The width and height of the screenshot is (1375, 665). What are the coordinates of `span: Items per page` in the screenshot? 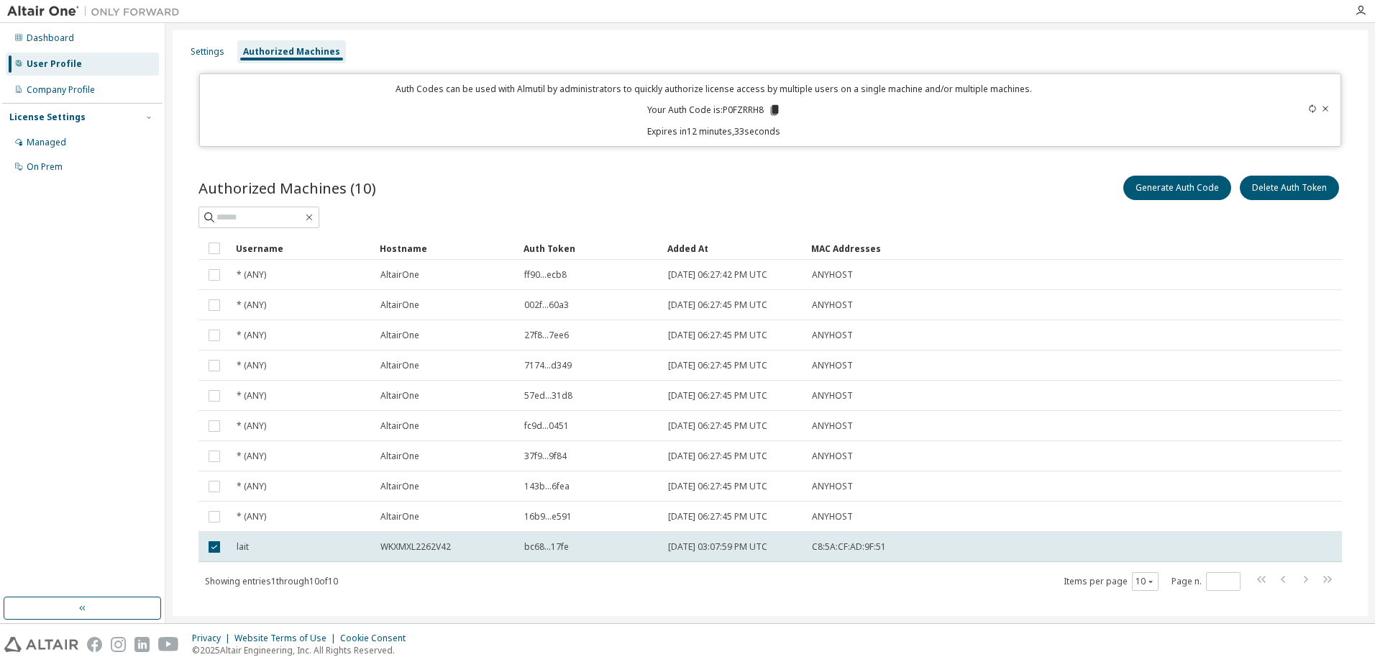 It's located at (1111, 581).